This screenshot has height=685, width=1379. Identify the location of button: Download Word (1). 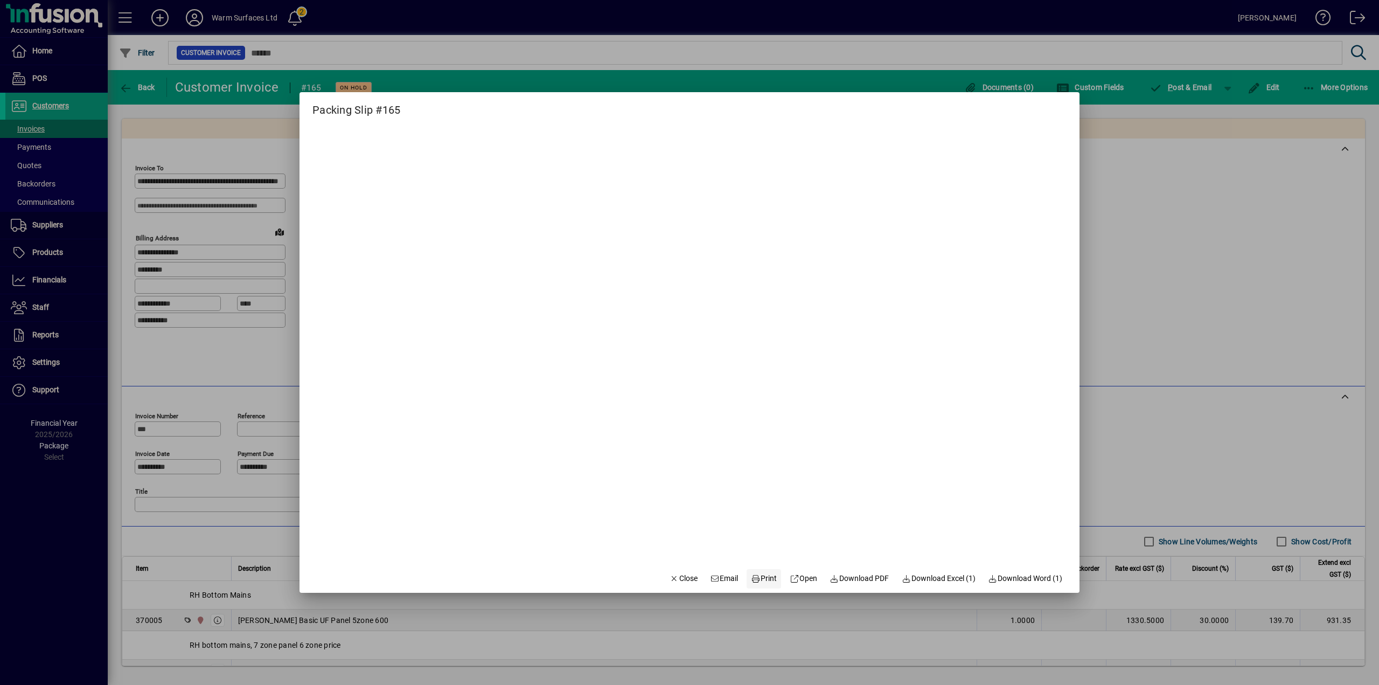
(1025, 578).